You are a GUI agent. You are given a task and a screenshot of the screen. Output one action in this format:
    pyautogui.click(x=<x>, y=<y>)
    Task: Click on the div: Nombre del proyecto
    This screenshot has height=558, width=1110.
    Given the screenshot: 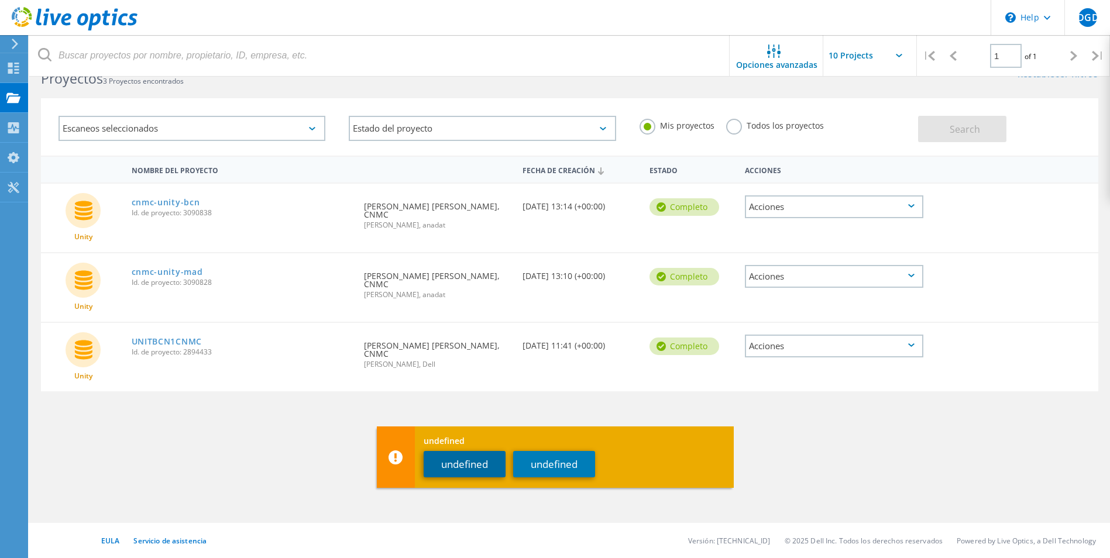 What is the action you would take?
    pyautogui.click(x=242, y=169)
    